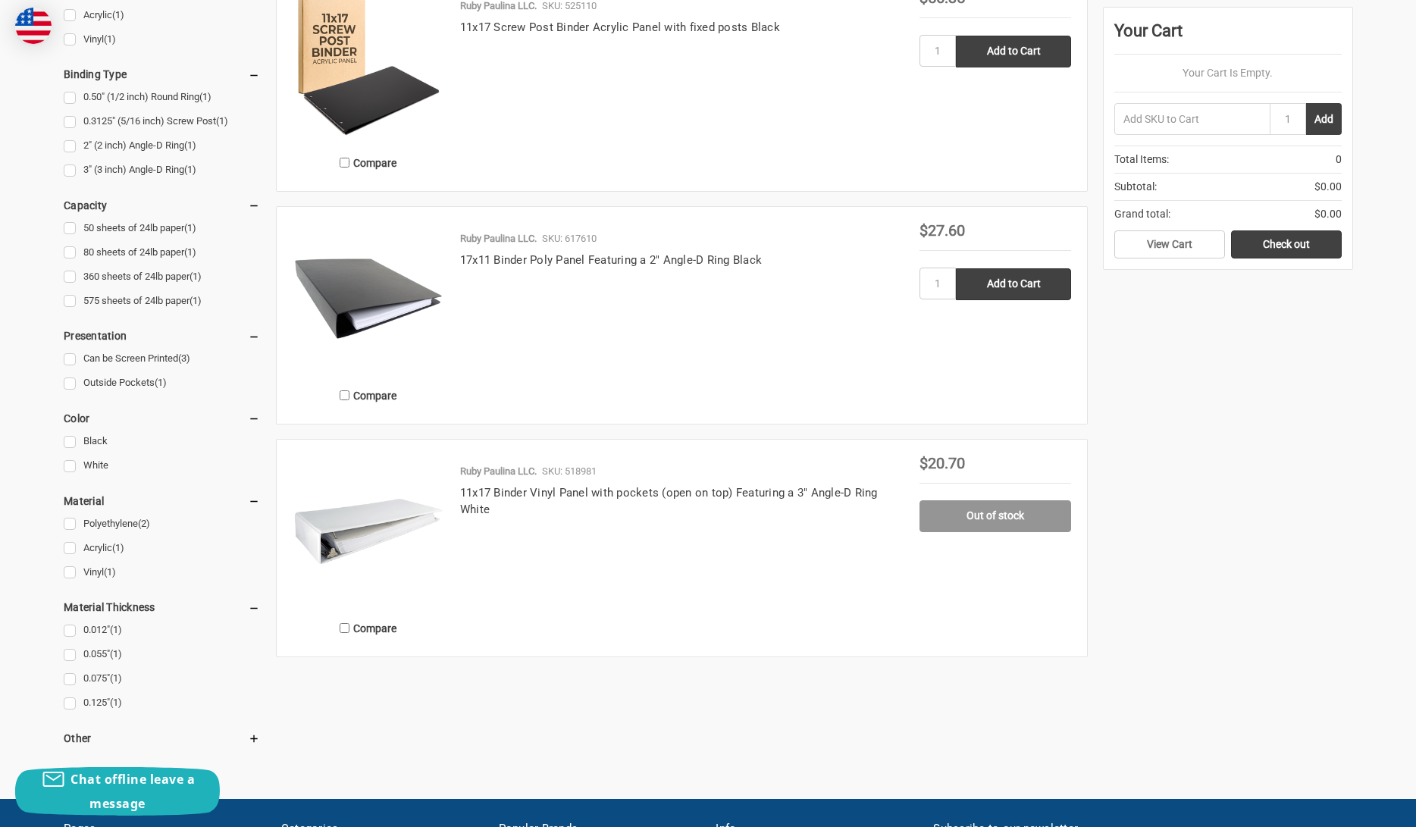  What do you see at coordinates (161, 205) in the screenshot?
I see `h5: Capacity` at bounding box center [161, 205].